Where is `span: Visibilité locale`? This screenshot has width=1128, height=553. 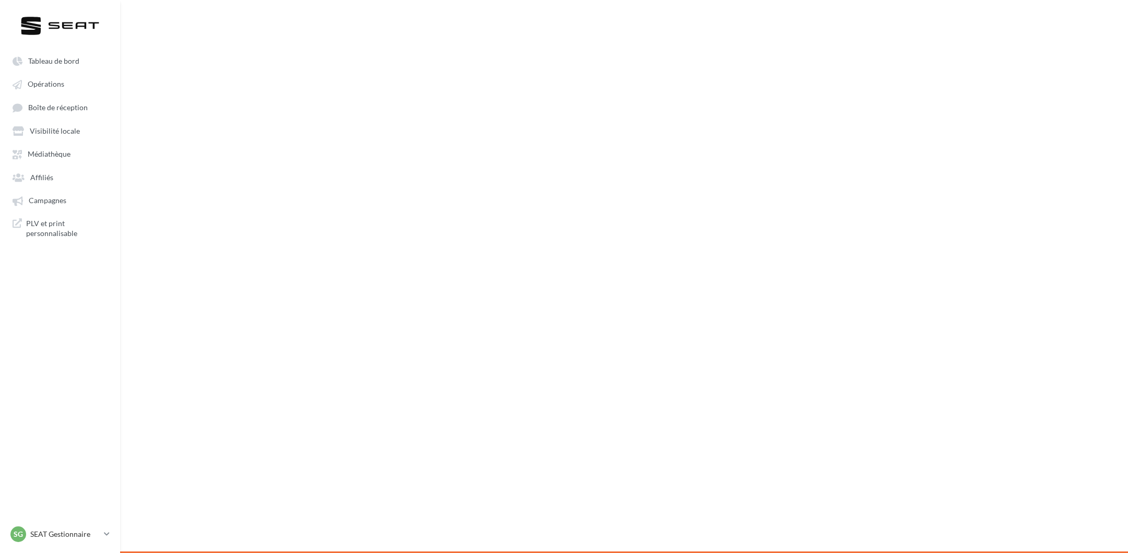
span: Visibilité locale is located at coordinates (55, 131).